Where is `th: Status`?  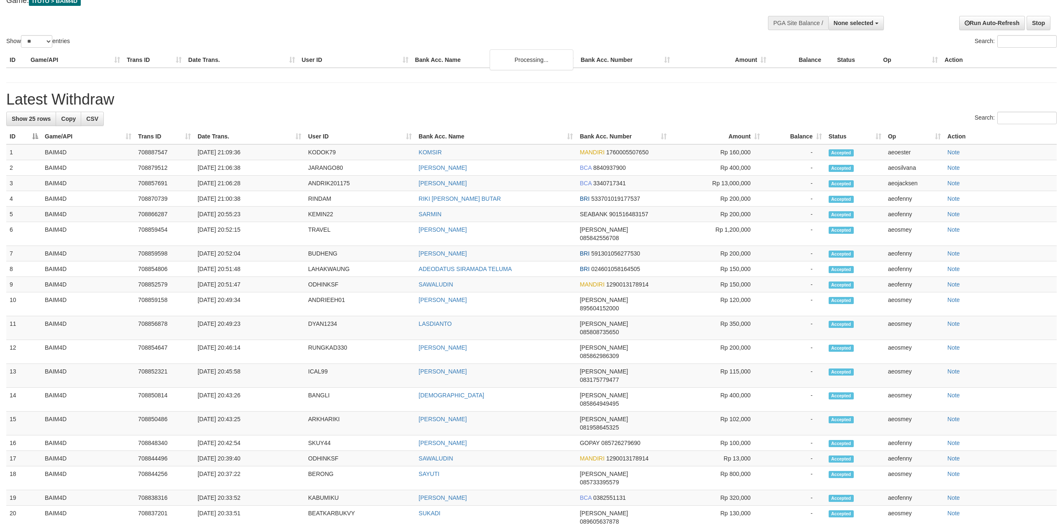 th: Status is located at coordinates (856, 60).